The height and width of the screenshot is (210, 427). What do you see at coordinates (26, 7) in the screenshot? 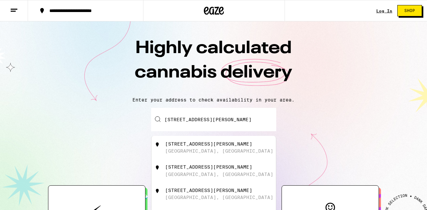
I see `span: Hi. Need any help?` at bounding box center [26, 7].